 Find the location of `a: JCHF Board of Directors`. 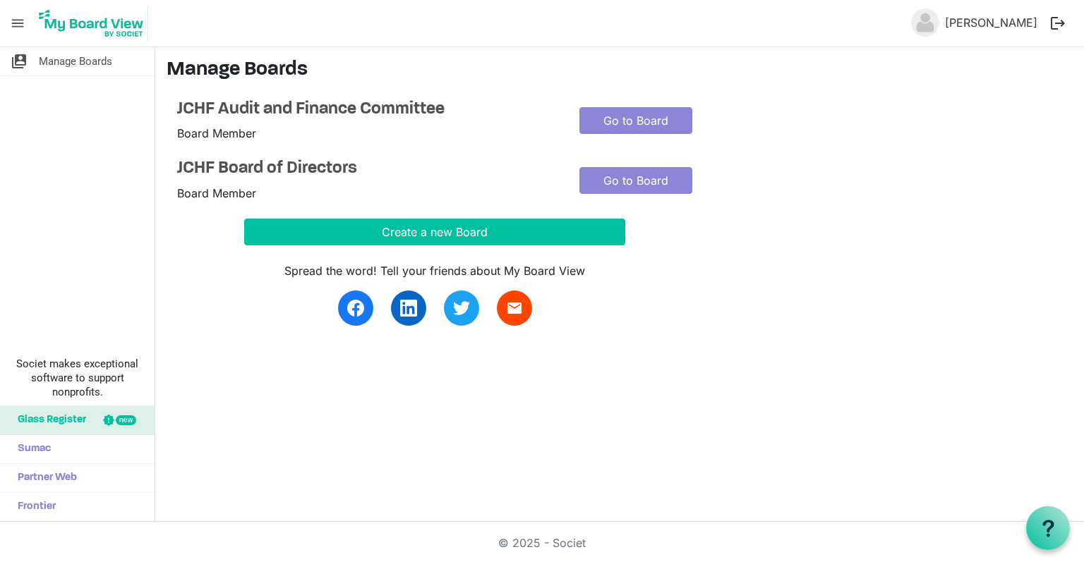

a: JCHF Board of Directors is located at coordinates (368, 169).